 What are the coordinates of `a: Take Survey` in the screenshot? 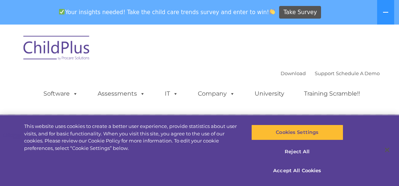 It's located at (300, 12).